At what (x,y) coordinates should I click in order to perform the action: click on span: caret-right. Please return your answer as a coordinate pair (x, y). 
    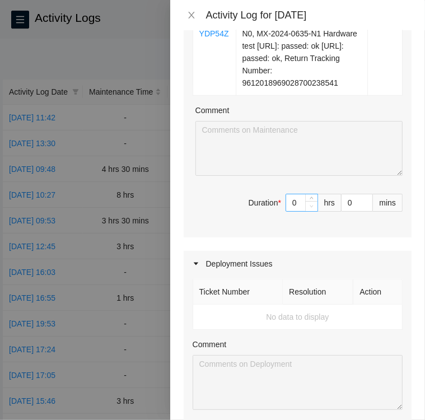
    Looking at the image, I should click on (196, 264).